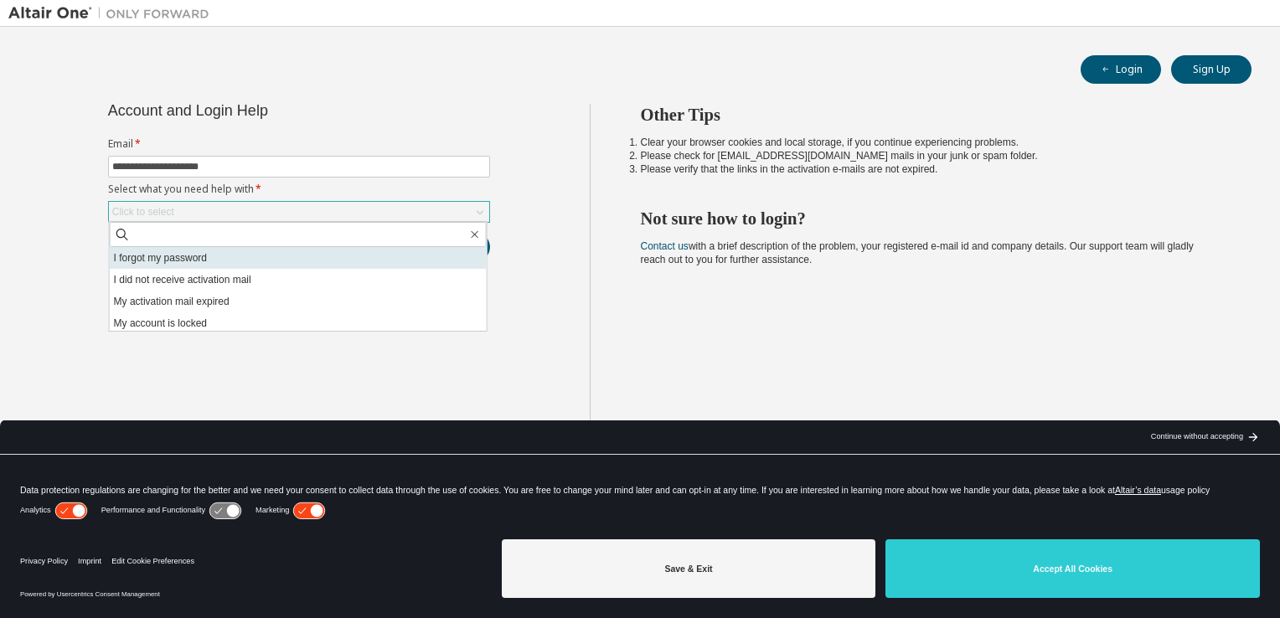 This screenshot has width=1280, height=618. Describe the element at coordinates (664, 246) in the screenshot. I see `a: Contact us` at that location.